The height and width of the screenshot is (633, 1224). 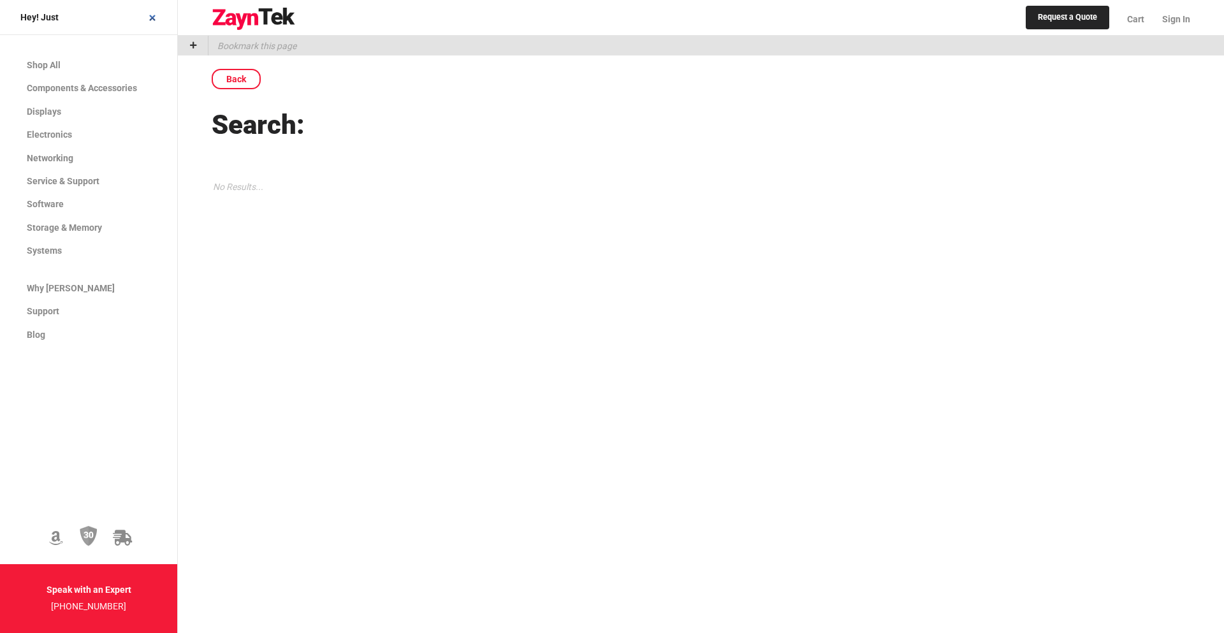 I want to click on a: Sign In, so click(x=1172, y=19).